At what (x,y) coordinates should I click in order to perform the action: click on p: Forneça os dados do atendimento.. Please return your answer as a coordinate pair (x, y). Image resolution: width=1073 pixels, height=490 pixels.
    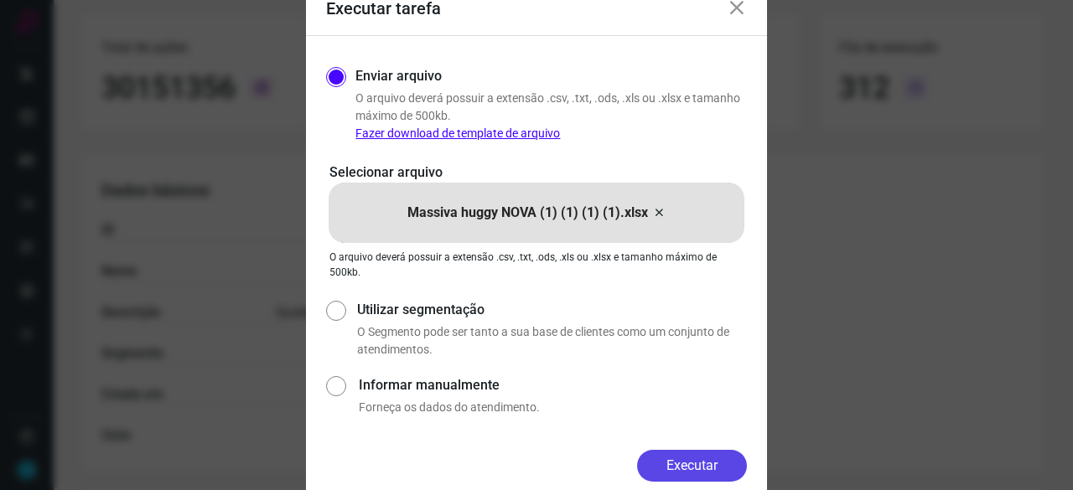
    Looking at the image, I should click on (552, 407).